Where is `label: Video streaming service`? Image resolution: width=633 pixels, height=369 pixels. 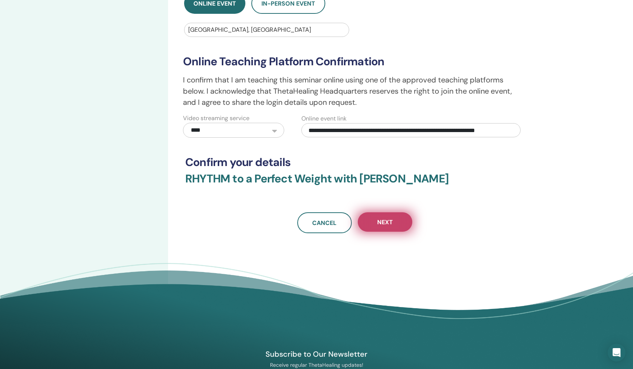 label: Video streaming service is located at coordinates (216, 118).